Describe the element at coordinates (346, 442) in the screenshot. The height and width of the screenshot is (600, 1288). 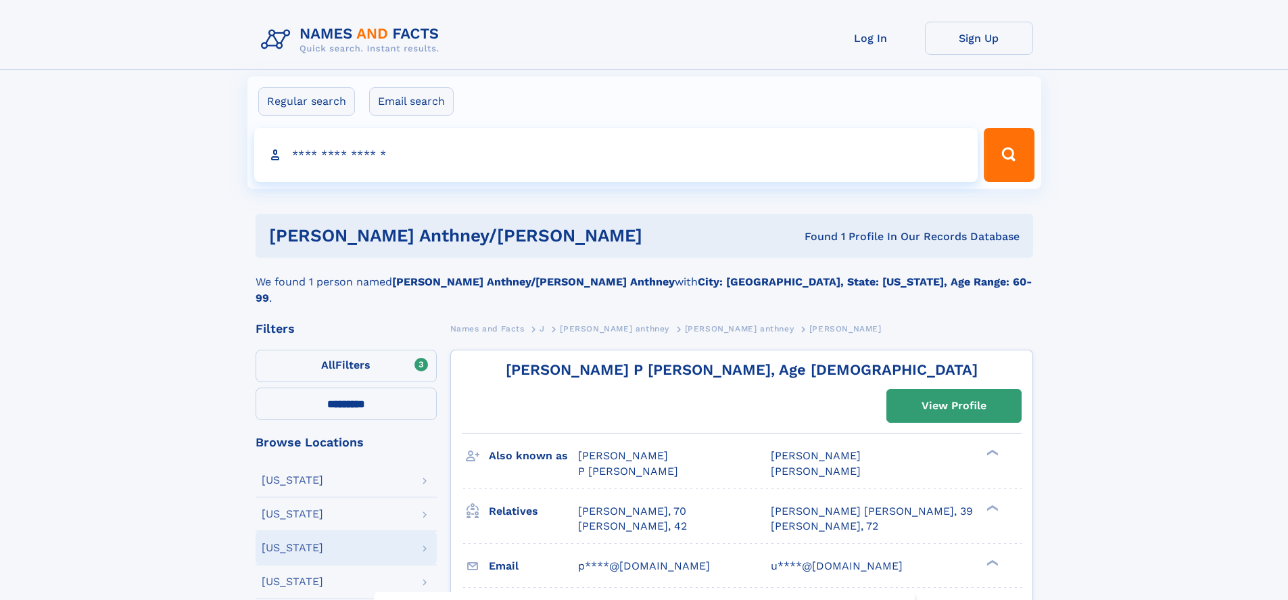
I see `div: Browse Locations` at that location.